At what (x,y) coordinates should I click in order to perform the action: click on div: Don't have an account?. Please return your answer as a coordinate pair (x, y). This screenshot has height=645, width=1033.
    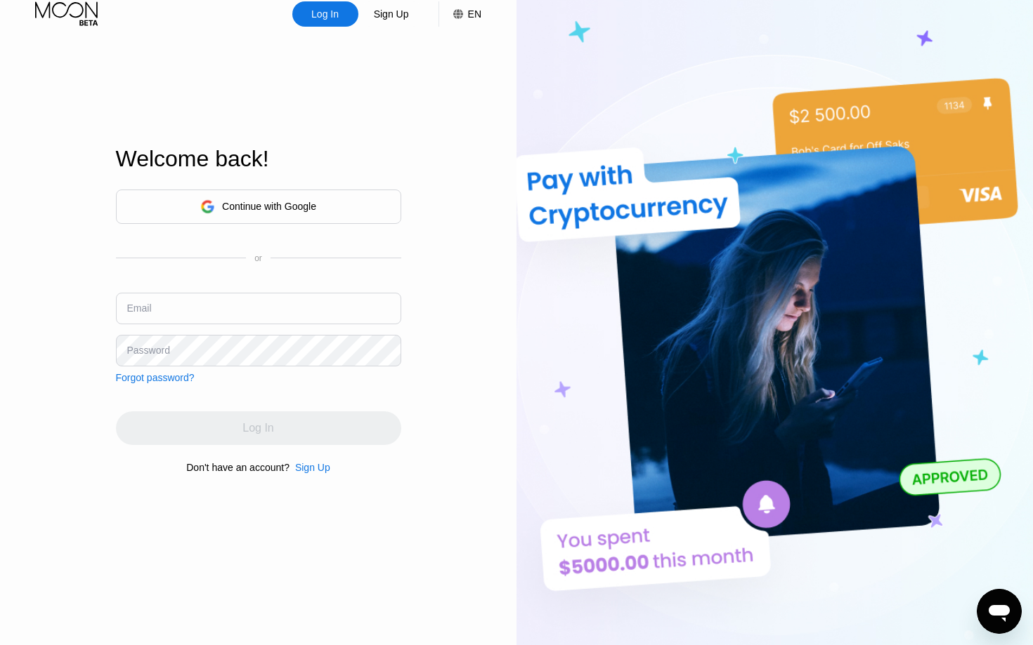
    Looking at the image, I should click on (237, 468).